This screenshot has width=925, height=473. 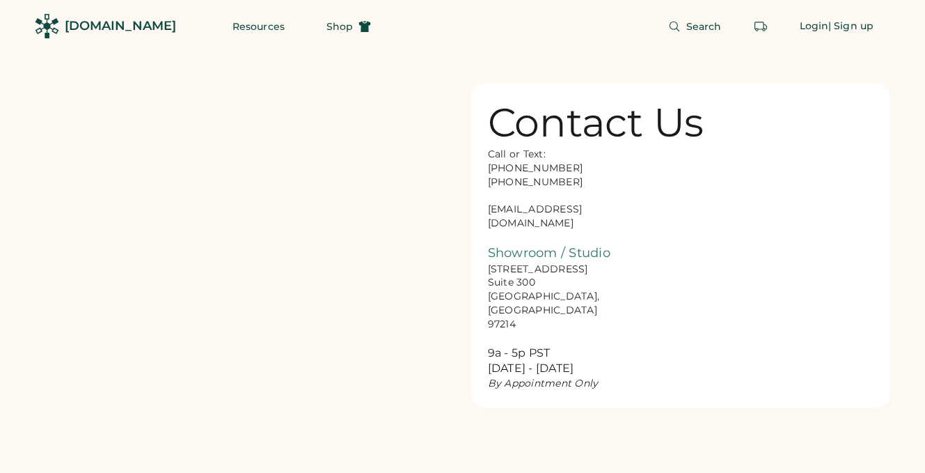 What do you see at coordinates (814, 26) in the screenshot?
I see `div: Login` at bounding box center [814, 26].